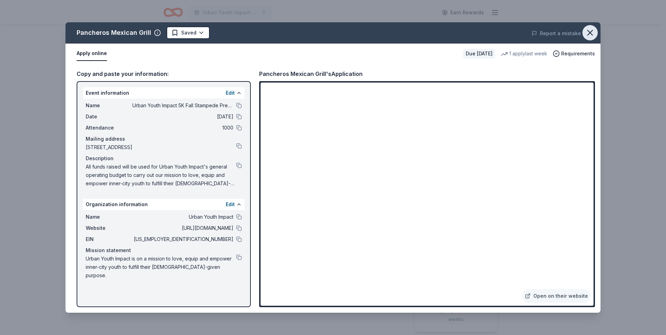 The image size is (666, 335). I want to click on div: Pancheros Mexican Grill, so click(114, 33).